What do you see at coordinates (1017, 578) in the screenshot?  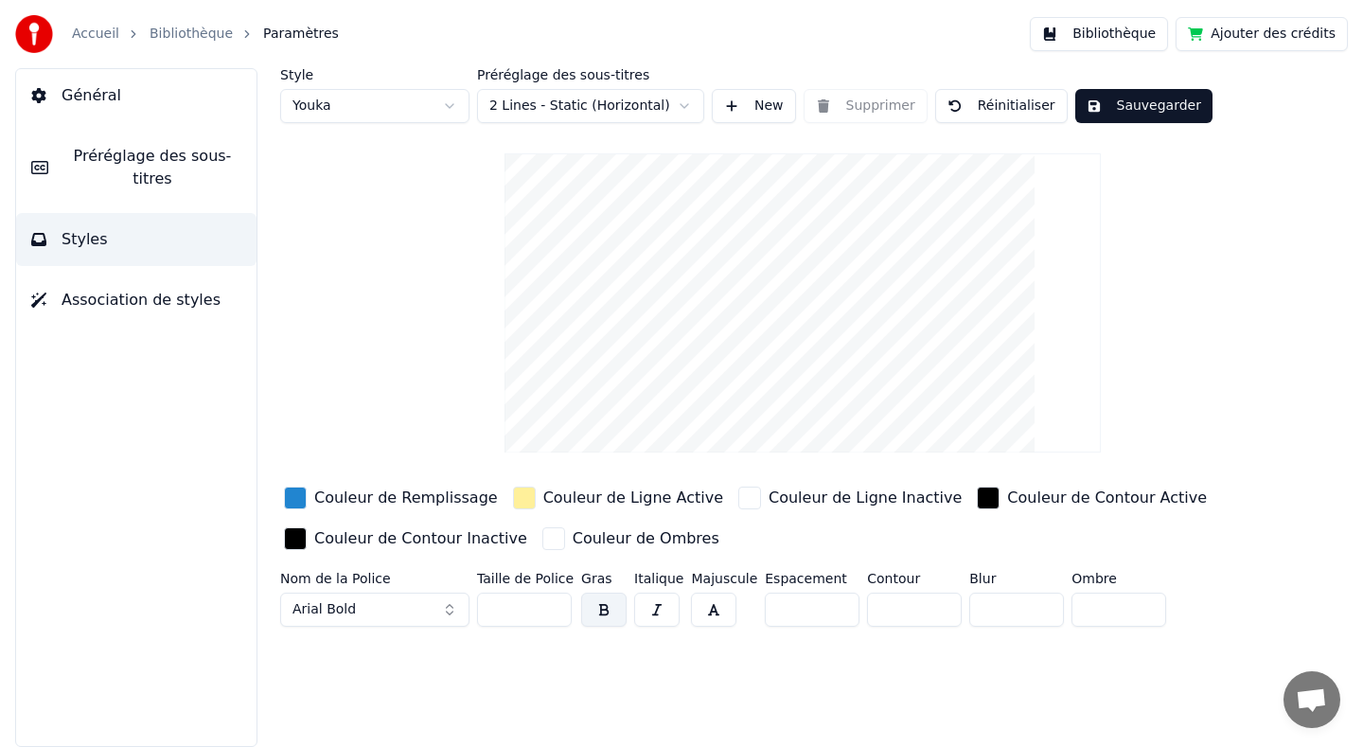 I see `label: Blur` at bounding box center [1017, 578].